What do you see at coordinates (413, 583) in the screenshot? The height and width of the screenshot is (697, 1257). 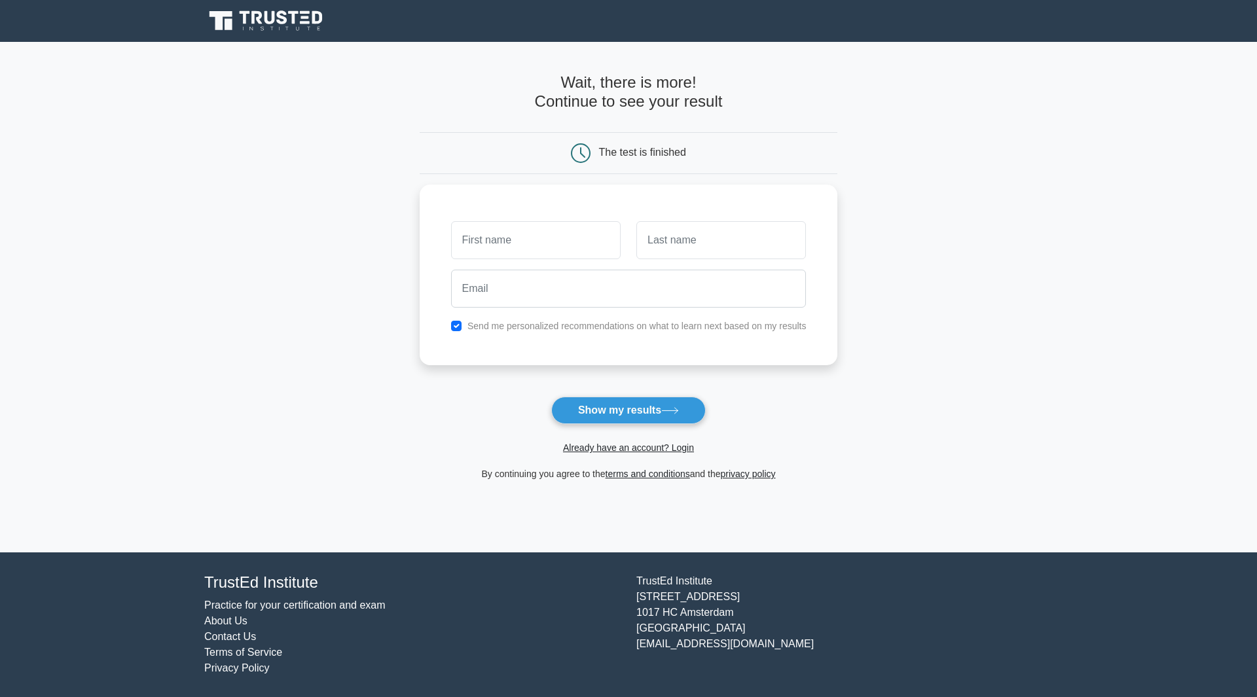 I see `h4: TrustEd Institute` at bounding box center [413, 583].